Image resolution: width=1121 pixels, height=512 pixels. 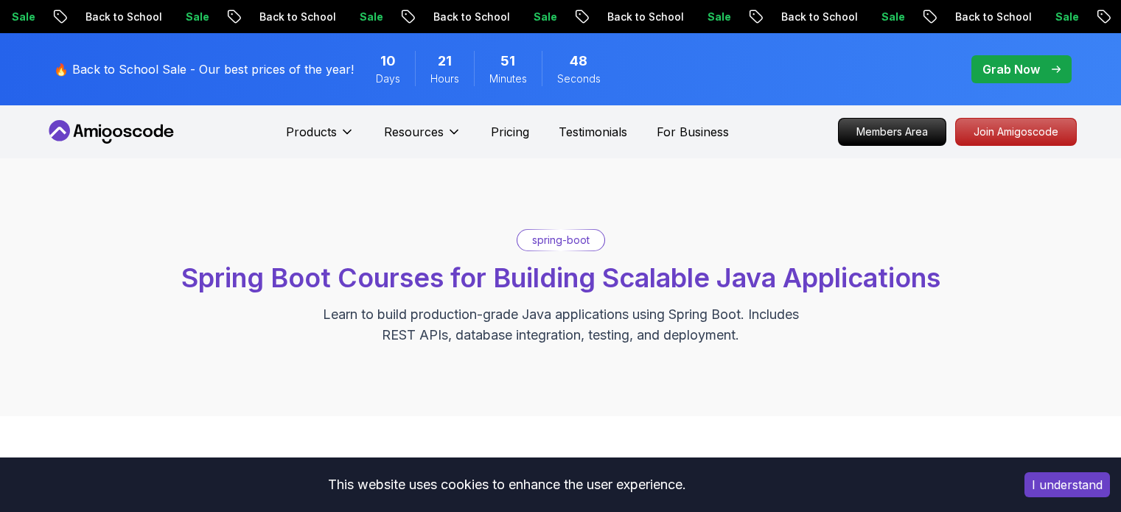 I want to click on span: Seconds, so click(x=579, y=79).